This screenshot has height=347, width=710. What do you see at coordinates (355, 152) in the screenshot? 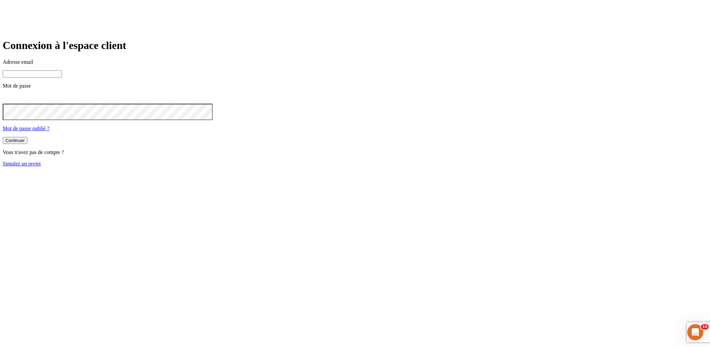
I see `p: Vous n'avez pas de compte ?` at bounding box center [355, 152].